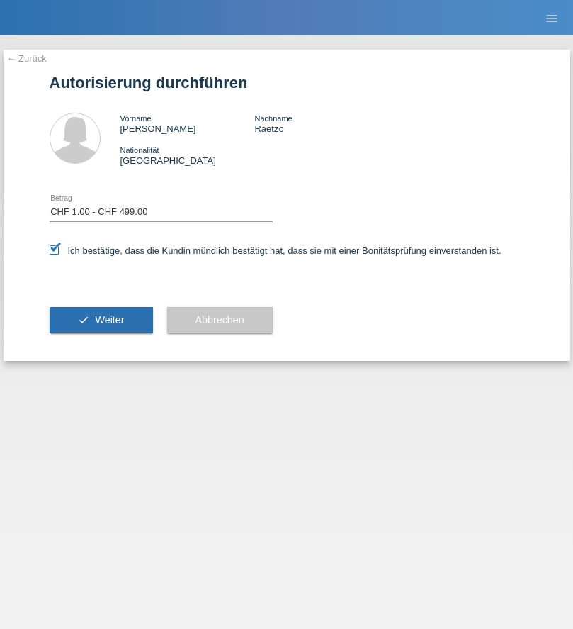 This screenshot has width=573, height=629. Describe the element at coordinates (273, 118) in the screenshot. I see `span: Nachname` at that location.